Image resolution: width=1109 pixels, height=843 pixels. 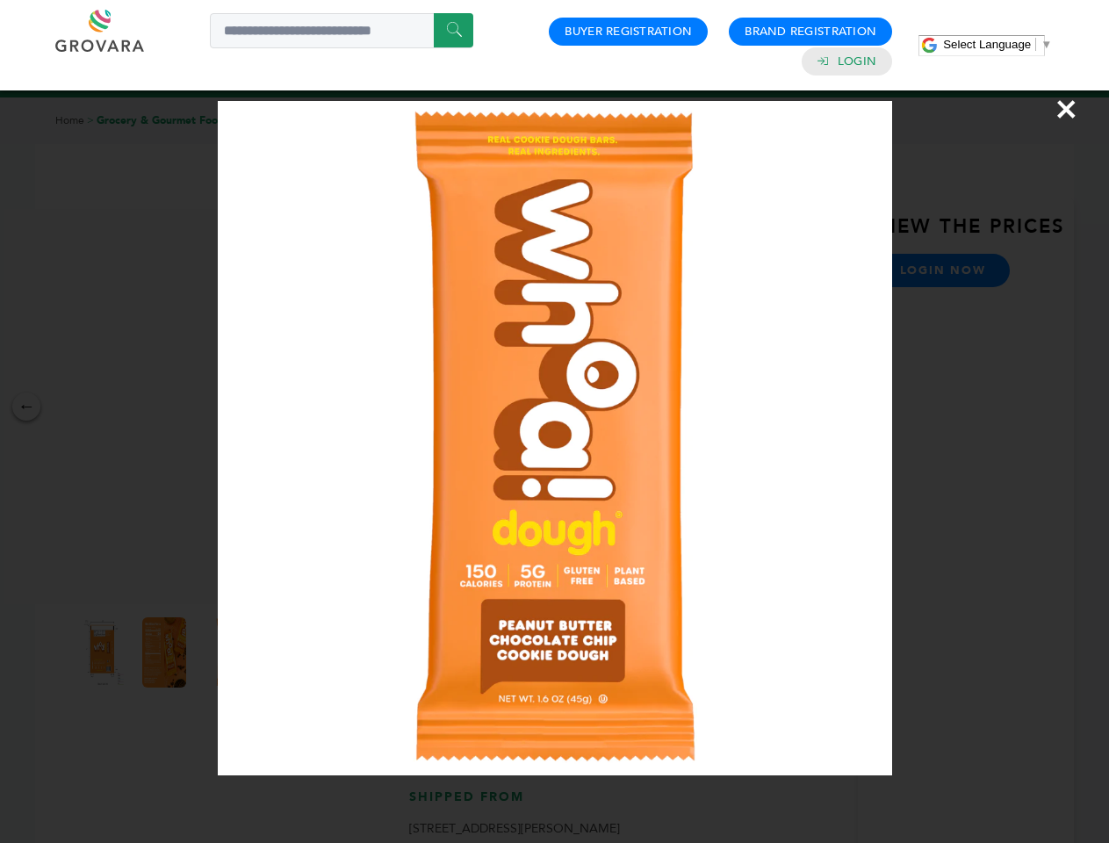 What do you see at coordinates (857, 61) in the screenshot?
I see `a: Login` at bounding box center [857, 61].